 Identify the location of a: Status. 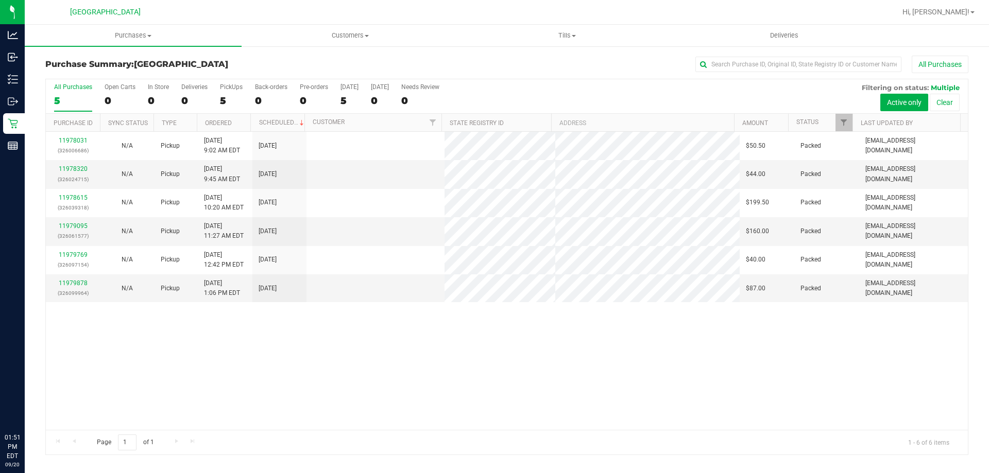
(807, 122).